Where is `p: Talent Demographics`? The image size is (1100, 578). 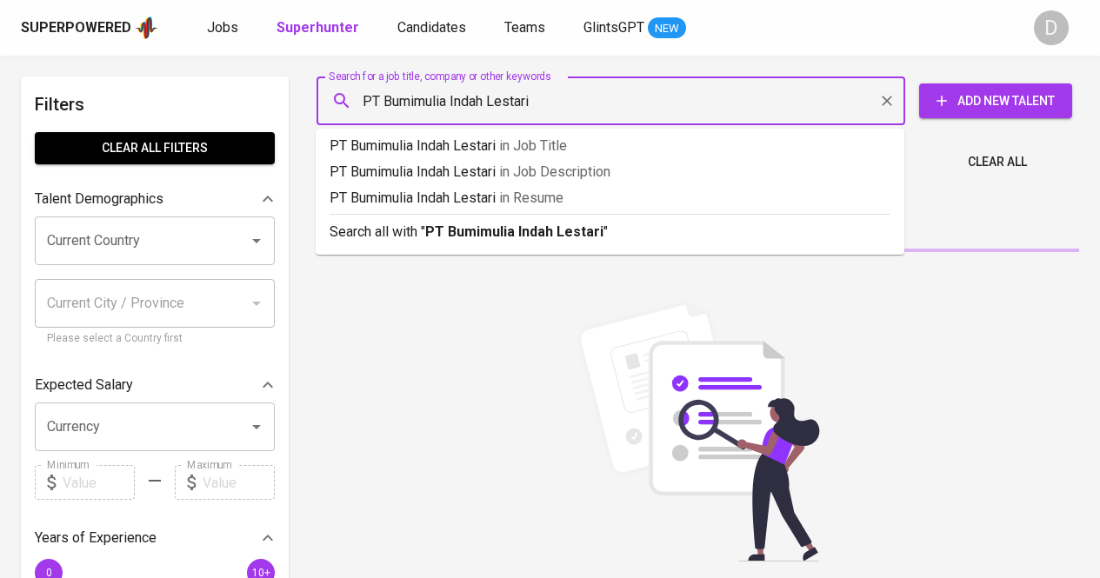
p: Talent Demographics is located at coordinates (99, 199).